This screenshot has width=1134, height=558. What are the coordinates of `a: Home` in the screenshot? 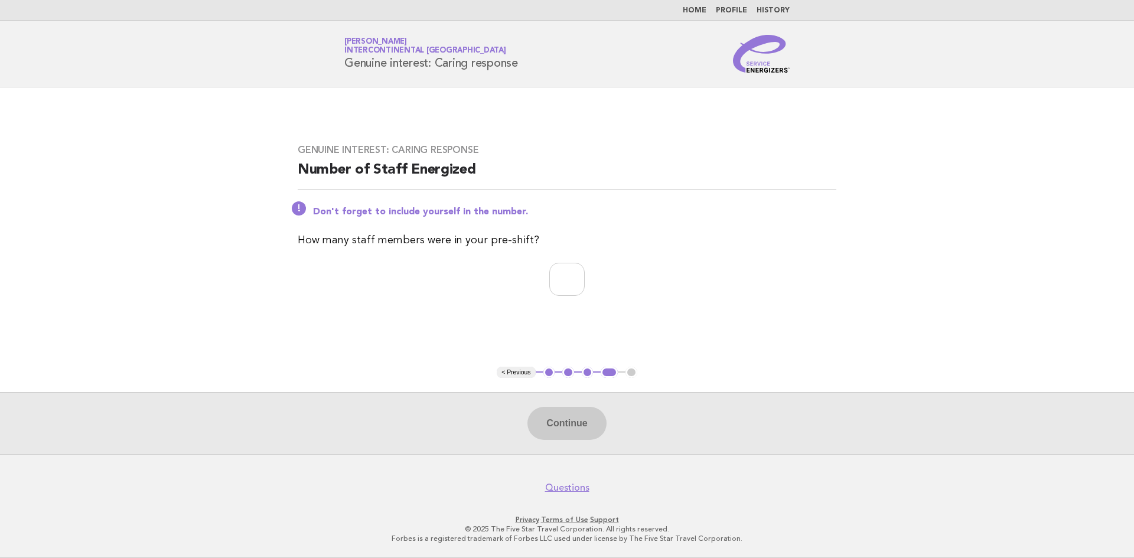 It's located at (694, 11).